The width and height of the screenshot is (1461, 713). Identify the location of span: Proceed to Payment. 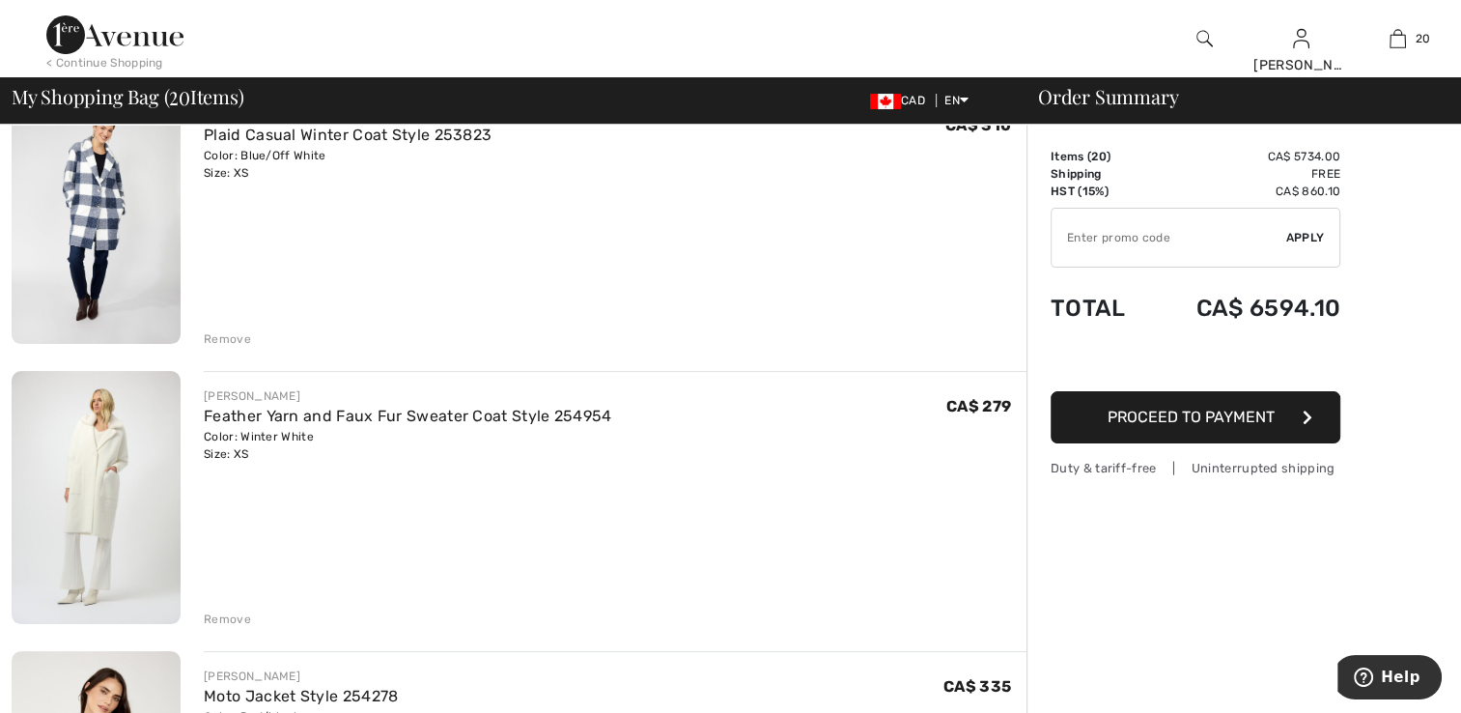
(1191, 416).